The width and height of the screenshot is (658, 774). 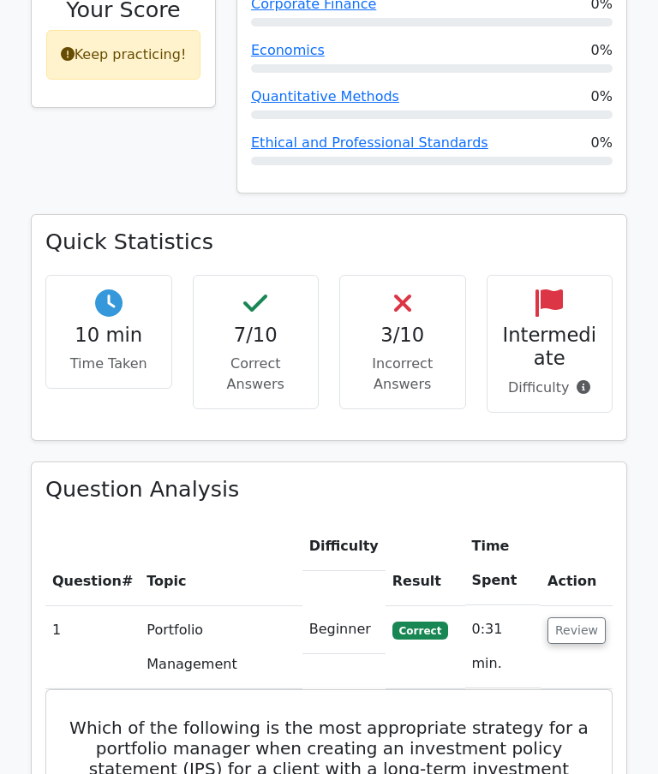 I want to click on h4: 7/10, so click(x=256, y=335).